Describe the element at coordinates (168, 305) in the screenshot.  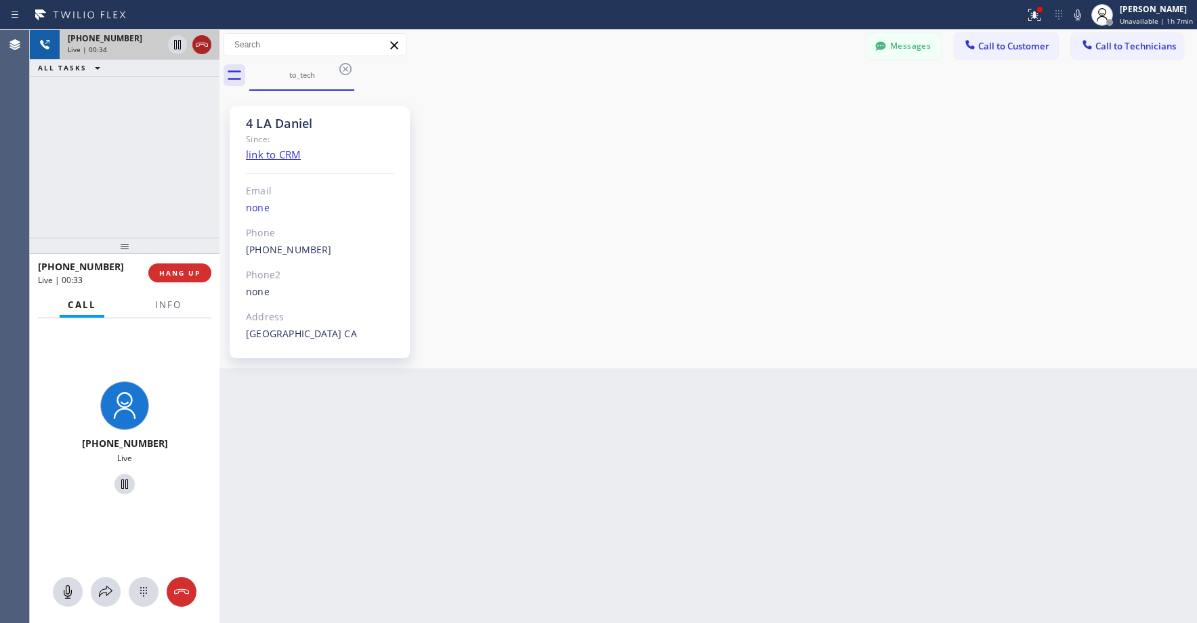
I see `span: Info` at that location.